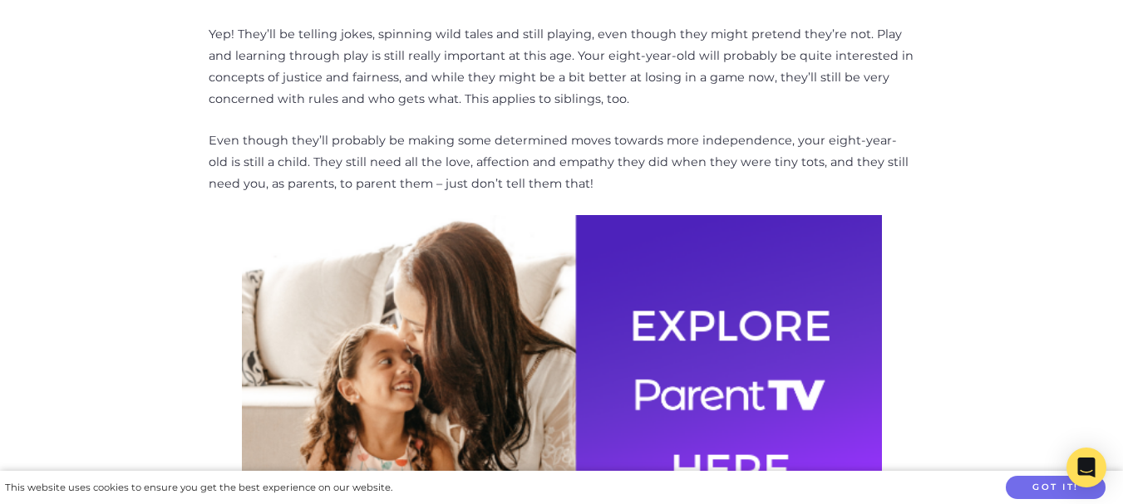 The image size is (1123, 504). What do you see at coordinates (1086, 468) in the screenshot?
I see `div: Open Intercom Messenger` at bounding box center [1086, 468].